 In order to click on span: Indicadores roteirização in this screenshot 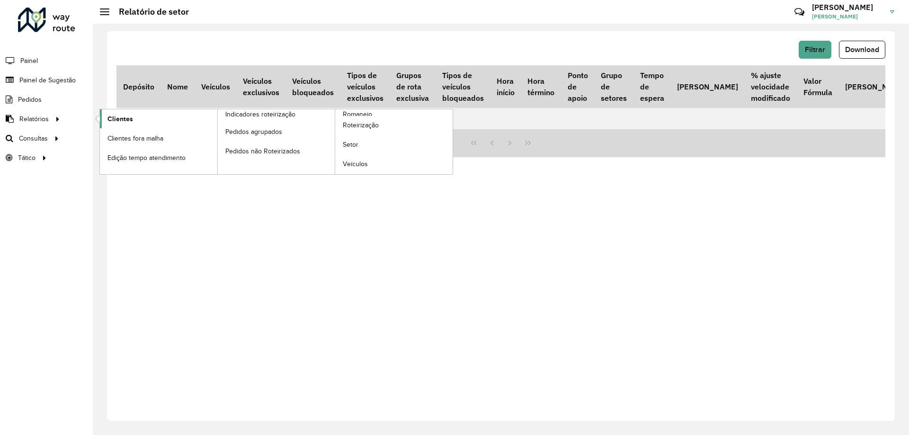, I will do `click(260, 114)`.